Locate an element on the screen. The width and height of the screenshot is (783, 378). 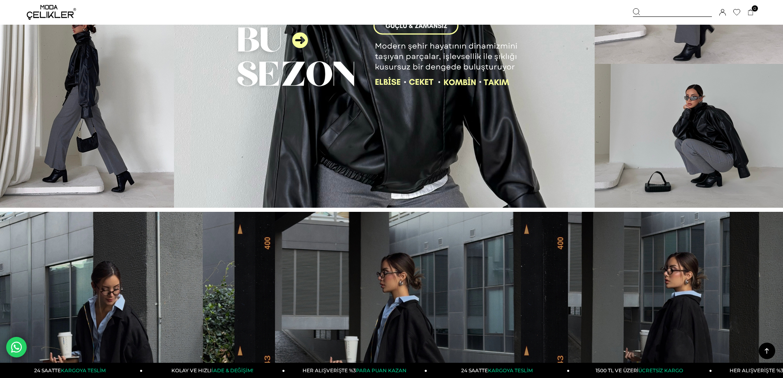
span: PARA PUAN KAZAN is located at coordinates (381, 370).